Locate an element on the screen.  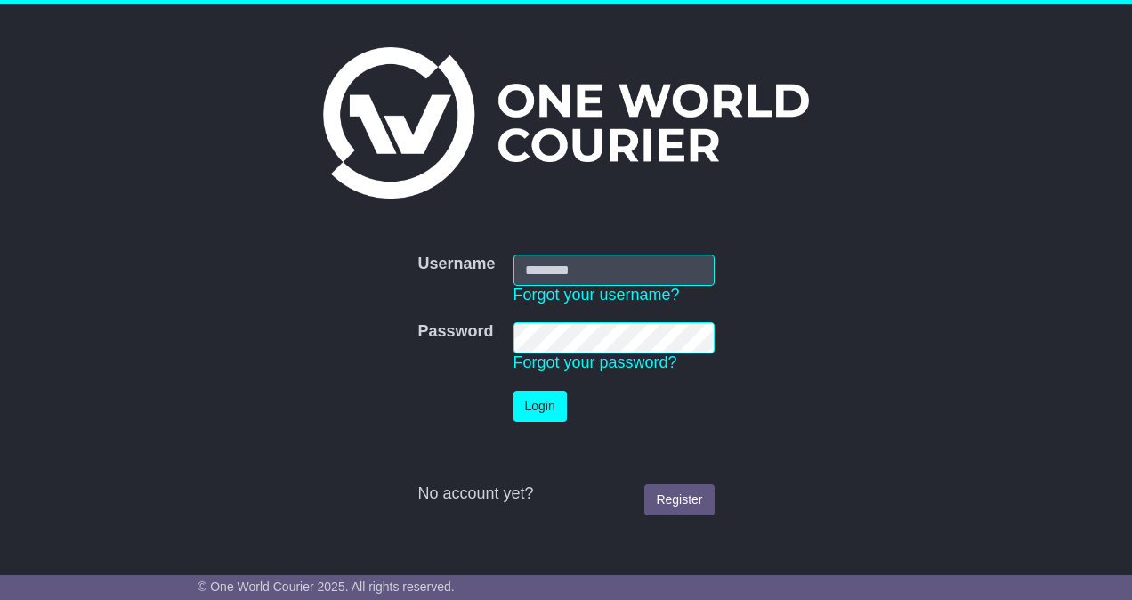
label: Username is located at coordinates (456, 264).